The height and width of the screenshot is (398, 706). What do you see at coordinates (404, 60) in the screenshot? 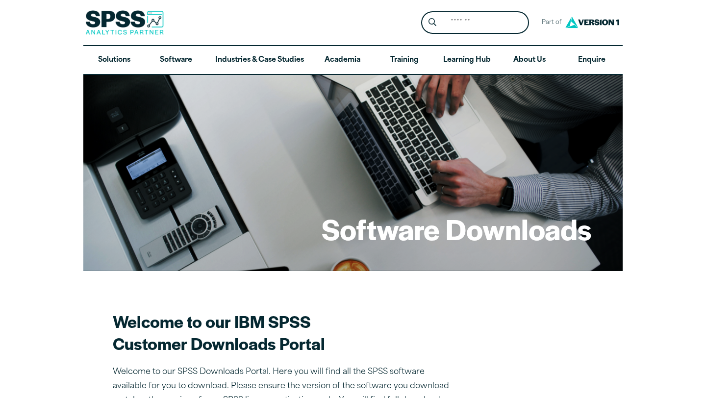
I see `a: Training` at bounding box center [404, 60].